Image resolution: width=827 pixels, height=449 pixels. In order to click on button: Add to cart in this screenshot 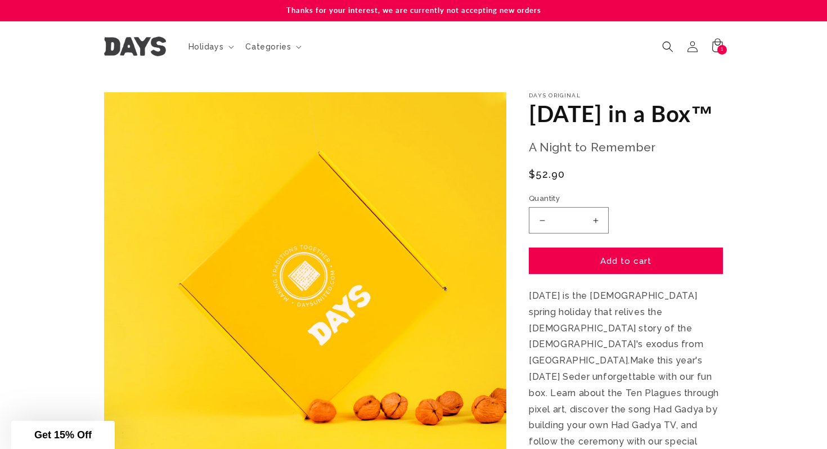, I will do `click(626, 261)`.